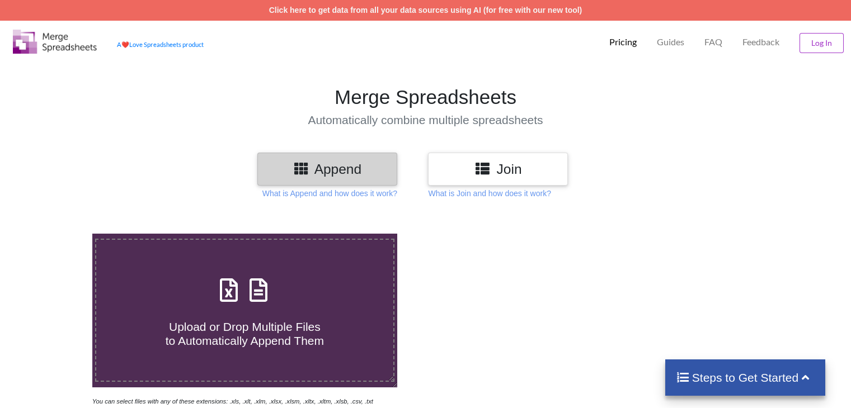 The image size is (851, 408). I want to click on a: Click here to get data from all your data sources using AI (for free with our new tool), so click(426, 10).